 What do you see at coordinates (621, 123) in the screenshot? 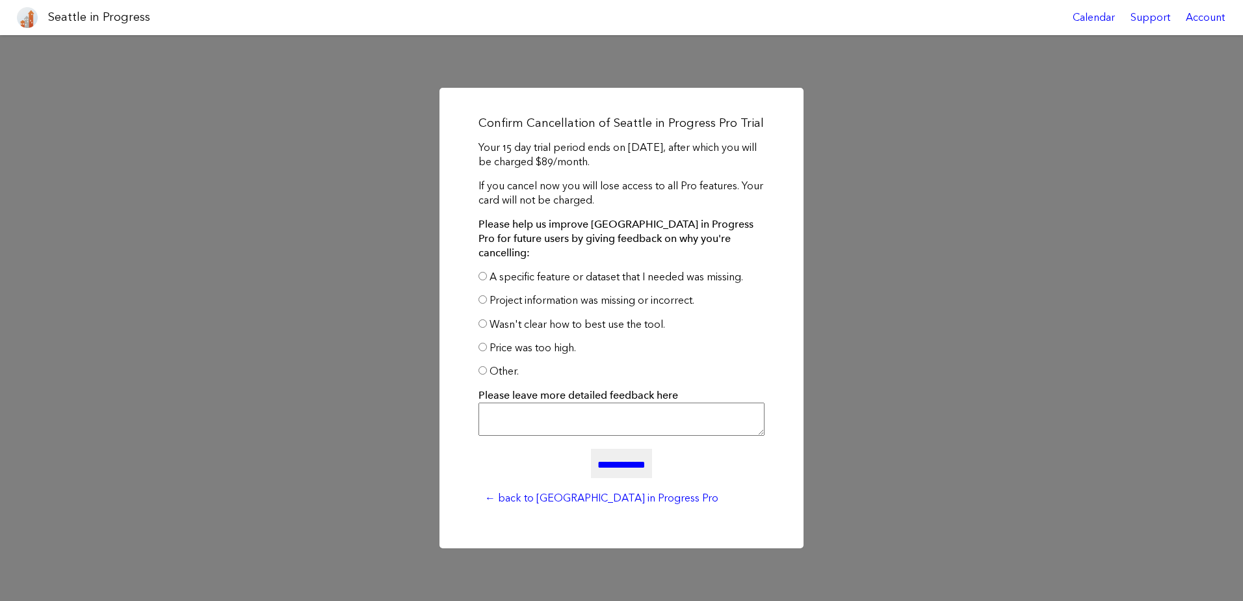
I see `h2: Confirm Cancellation of Seattle in Progress Pro Trial` at bounding box center [621, 123].